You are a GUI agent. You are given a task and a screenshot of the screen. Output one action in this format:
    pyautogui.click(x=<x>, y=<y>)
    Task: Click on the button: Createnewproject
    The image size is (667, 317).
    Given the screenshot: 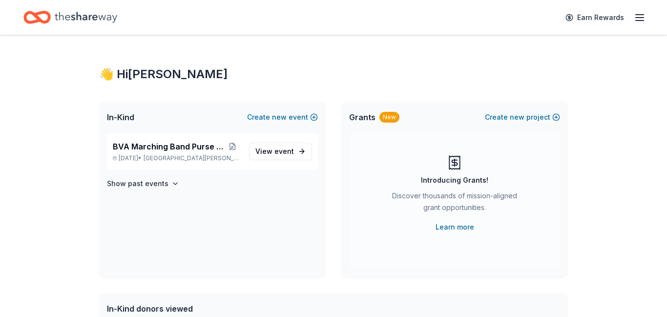 What is the action you would take?
    pyautogui.click(x=523, y=117)
    